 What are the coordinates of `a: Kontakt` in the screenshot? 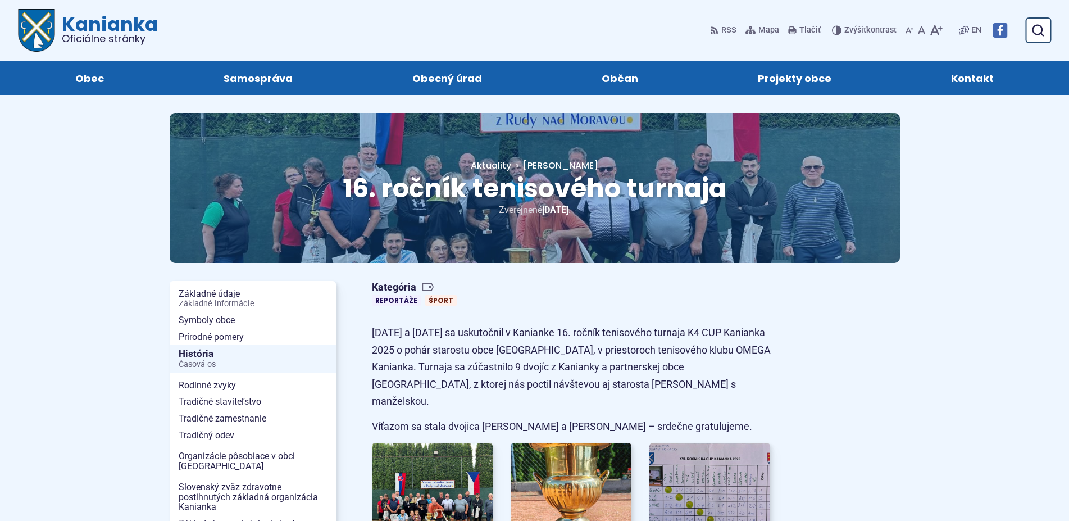 It's located at (972, 78).